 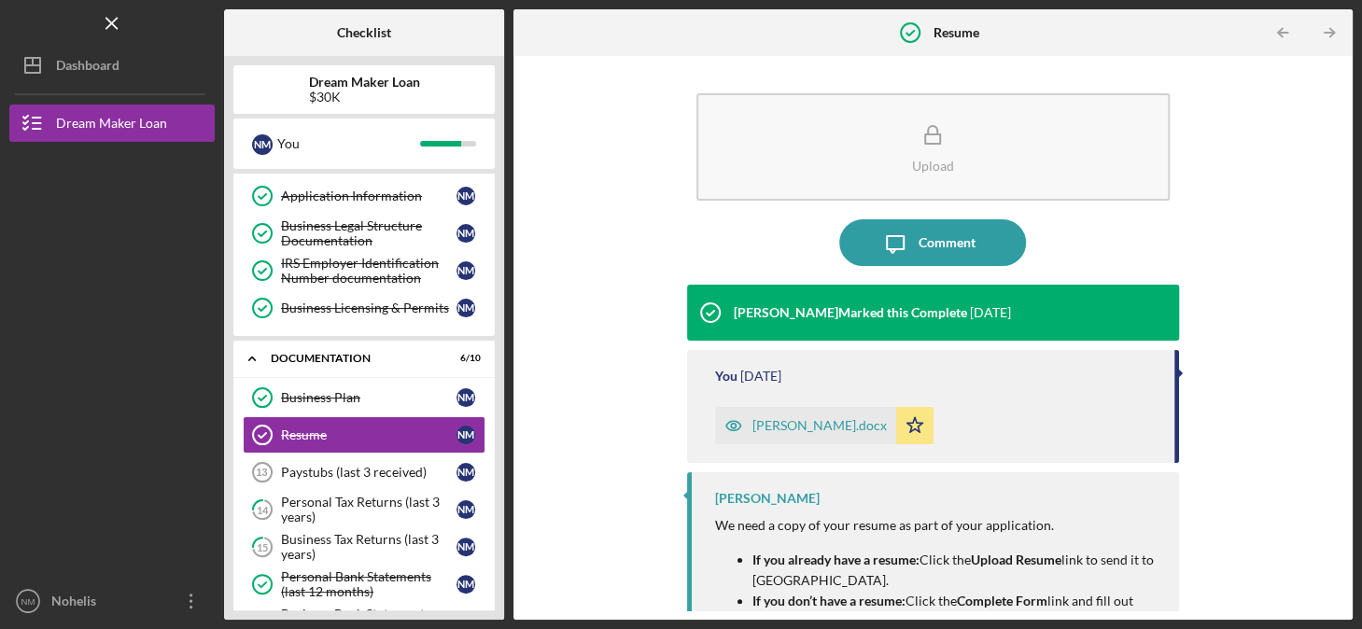 What do you see at coordinates (369, 271) in the screenshot?
I see `div: IRS Employer Identification Number documentation` at bounding box center [369, 271].